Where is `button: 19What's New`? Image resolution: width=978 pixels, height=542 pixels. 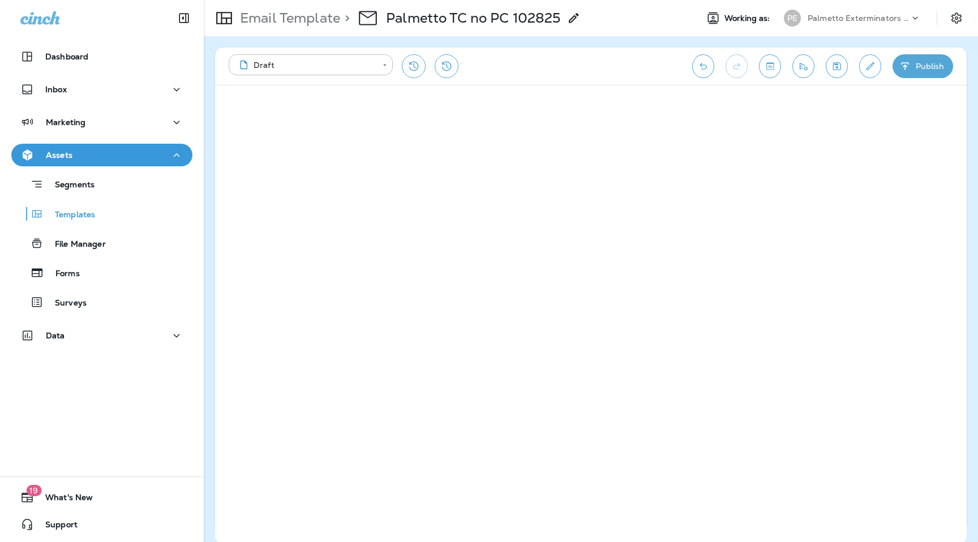
button: 19What's New is located at coordinates (102, 497).